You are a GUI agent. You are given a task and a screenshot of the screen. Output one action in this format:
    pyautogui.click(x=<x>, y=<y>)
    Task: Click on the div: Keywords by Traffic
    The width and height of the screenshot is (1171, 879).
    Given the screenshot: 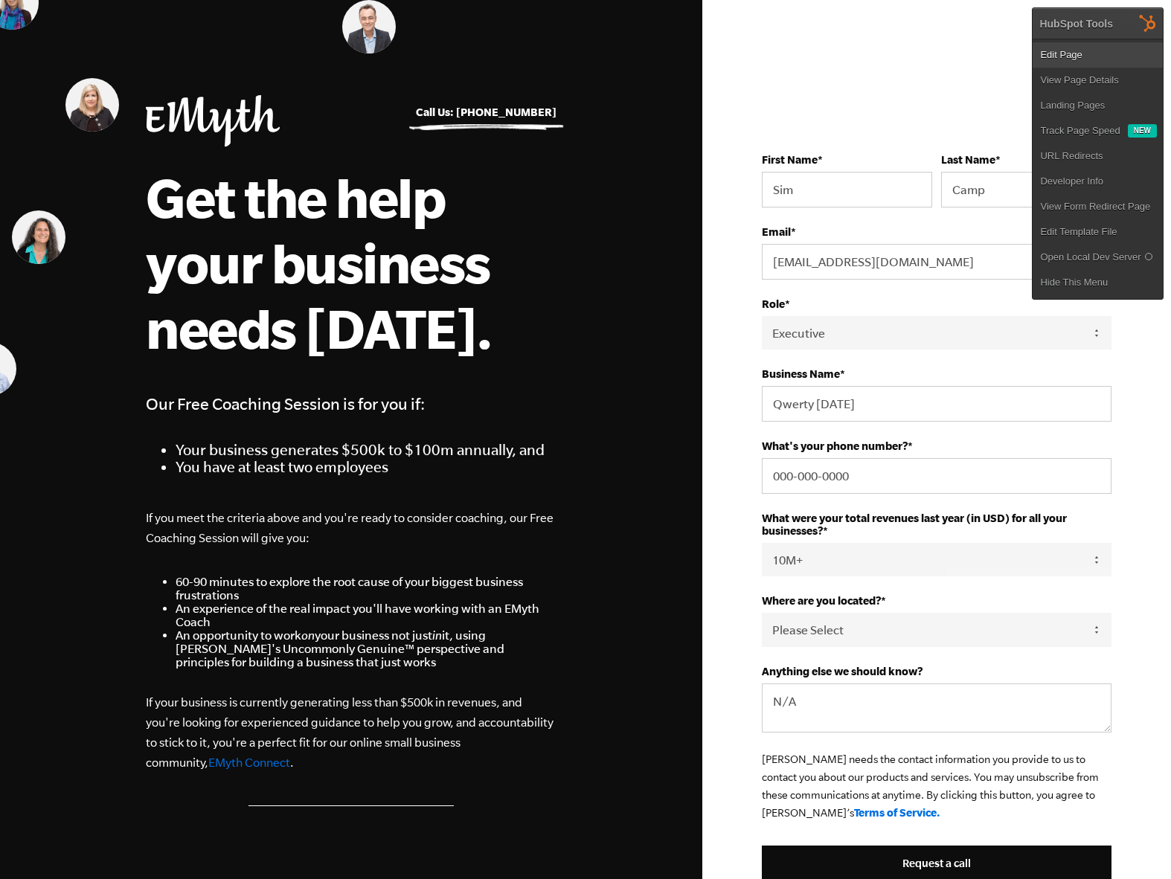 What is the action you would take?
    pyautogui.click(x=208, y=92)
    